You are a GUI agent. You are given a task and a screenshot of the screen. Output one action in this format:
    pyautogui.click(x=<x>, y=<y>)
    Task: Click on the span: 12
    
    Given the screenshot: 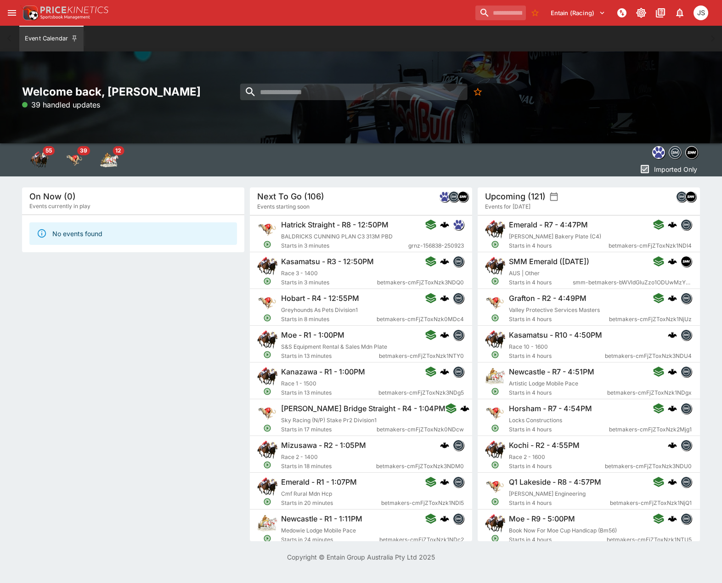 What is the action you would take?
    pyautogui.click(x=118, y=151)
    